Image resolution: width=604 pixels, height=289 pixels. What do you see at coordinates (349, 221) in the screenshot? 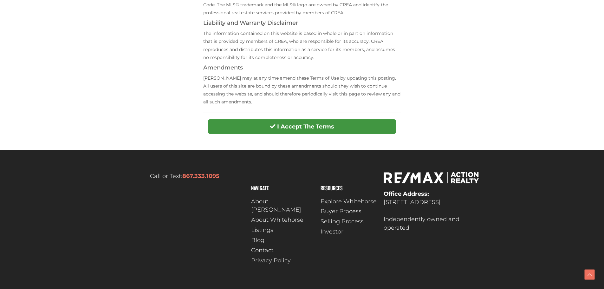
I see `a: Selling Process` at bounding box center [349, 221].